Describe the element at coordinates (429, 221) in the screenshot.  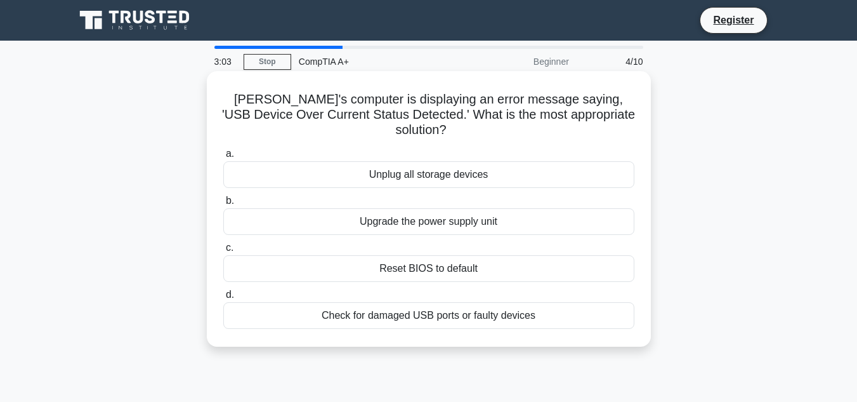
I see `div: Upgrade the power supply unit` at that location.